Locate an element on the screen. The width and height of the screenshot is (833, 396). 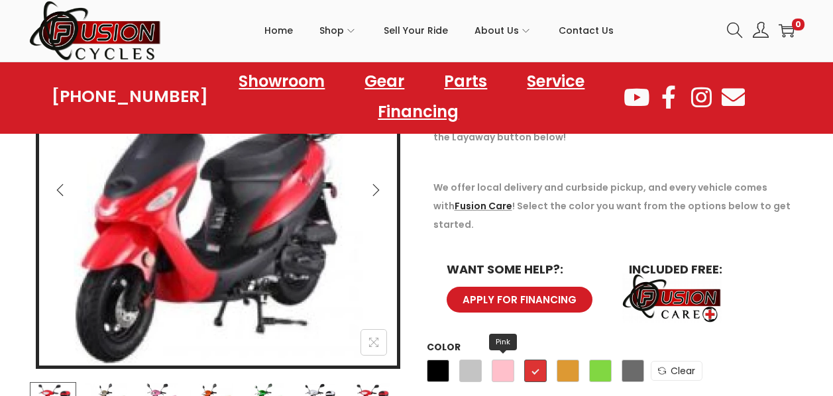
button: Previous is located at coordinates (60, 190).